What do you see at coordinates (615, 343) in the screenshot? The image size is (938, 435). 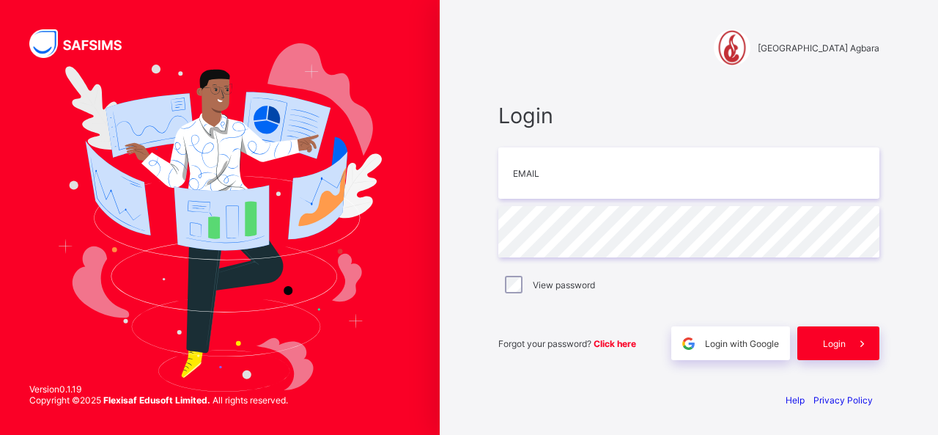 I see `span: Click here` at bounding box center [615, 343].